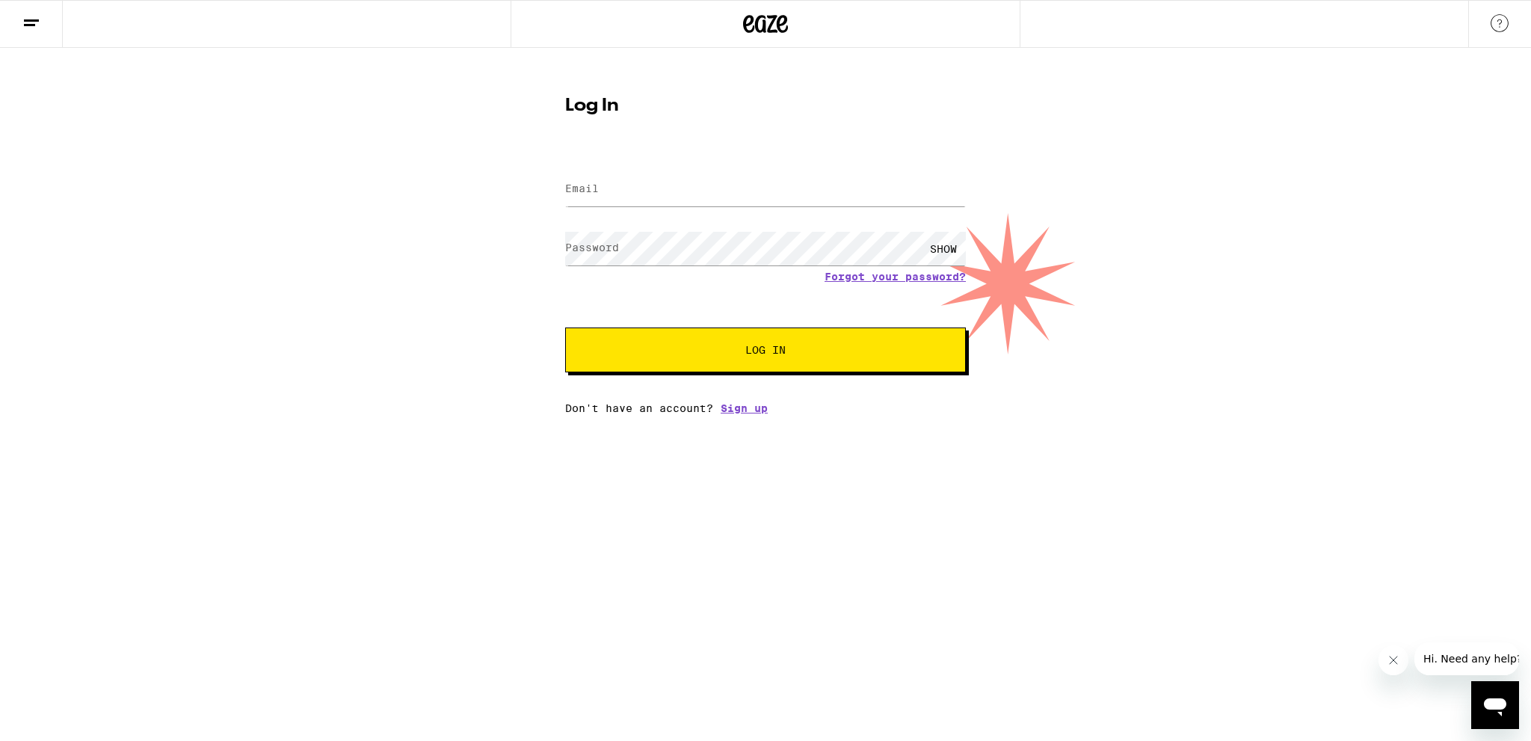  I want to click on label: Email, so click(581, 188).